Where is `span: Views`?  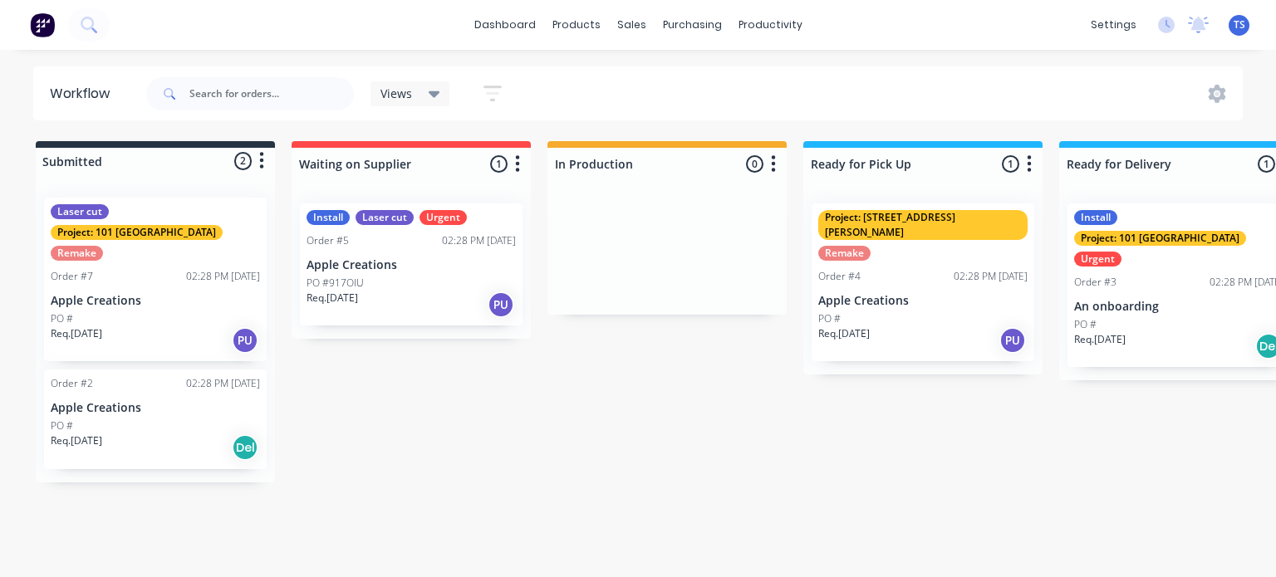
span: Views is located at coordinates (396, 93).